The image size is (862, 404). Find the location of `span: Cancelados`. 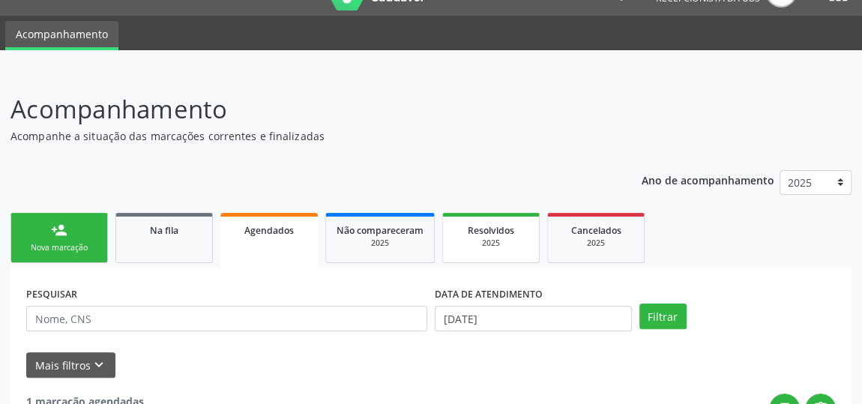

span: Cancelados is located at coordinates (596, 230).